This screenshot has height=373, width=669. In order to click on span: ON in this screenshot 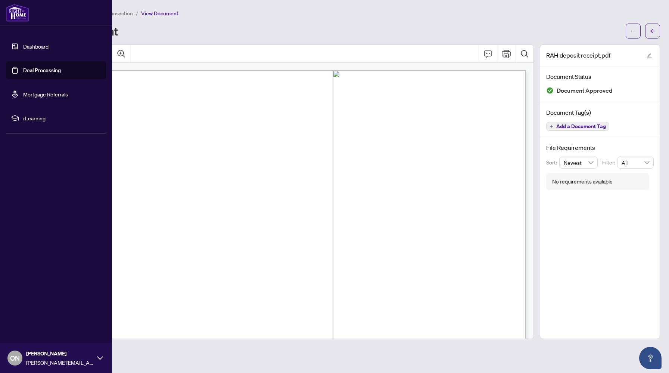, I will do `click(15, 358)`.